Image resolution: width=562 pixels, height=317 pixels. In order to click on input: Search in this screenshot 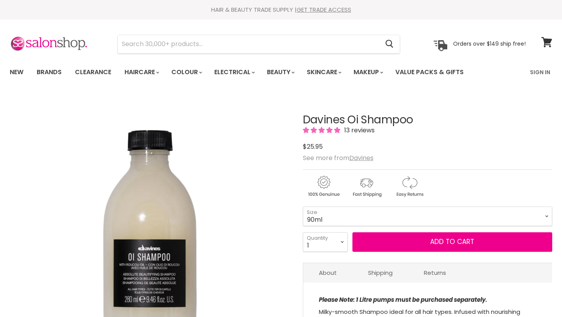, I will do `click(248, 44)`.